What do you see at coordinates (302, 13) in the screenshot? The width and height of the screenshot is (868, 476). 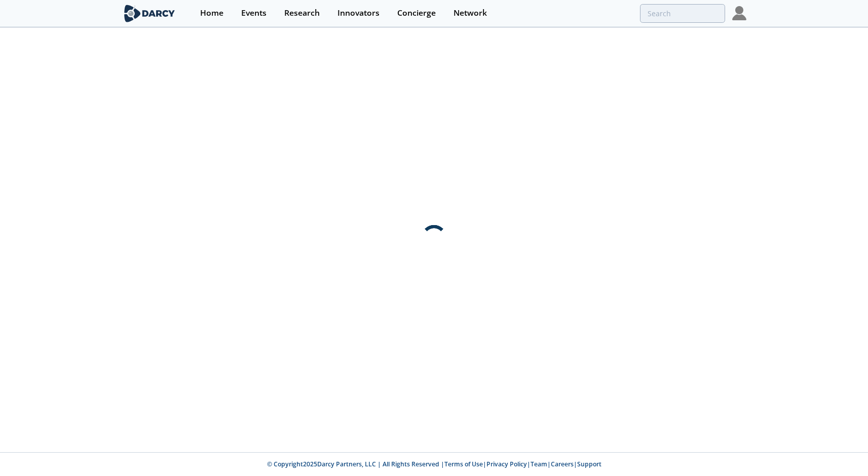 I see `div: Research` at bounding box center [302, 13].